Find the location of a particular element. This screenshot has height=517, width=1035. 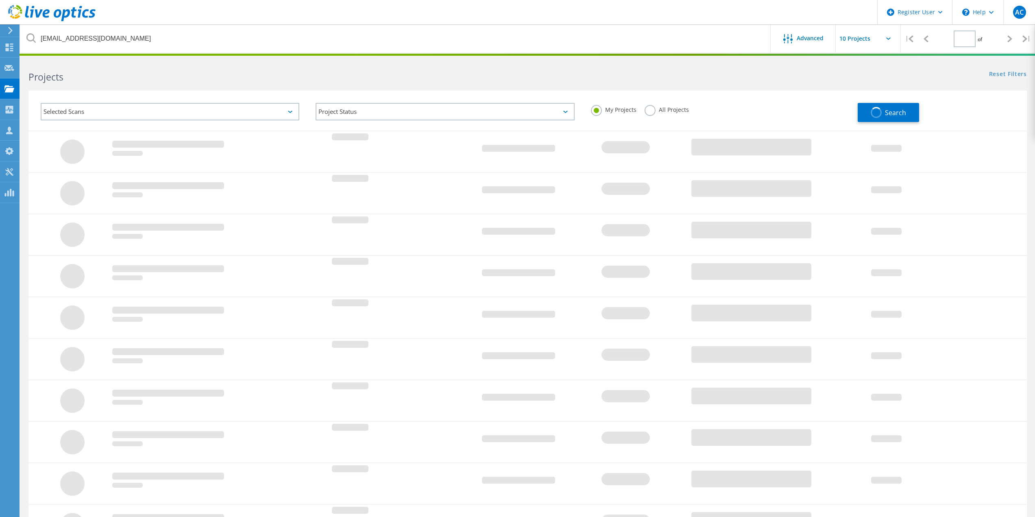

label: All Projects is located at coordinates (667, 109).